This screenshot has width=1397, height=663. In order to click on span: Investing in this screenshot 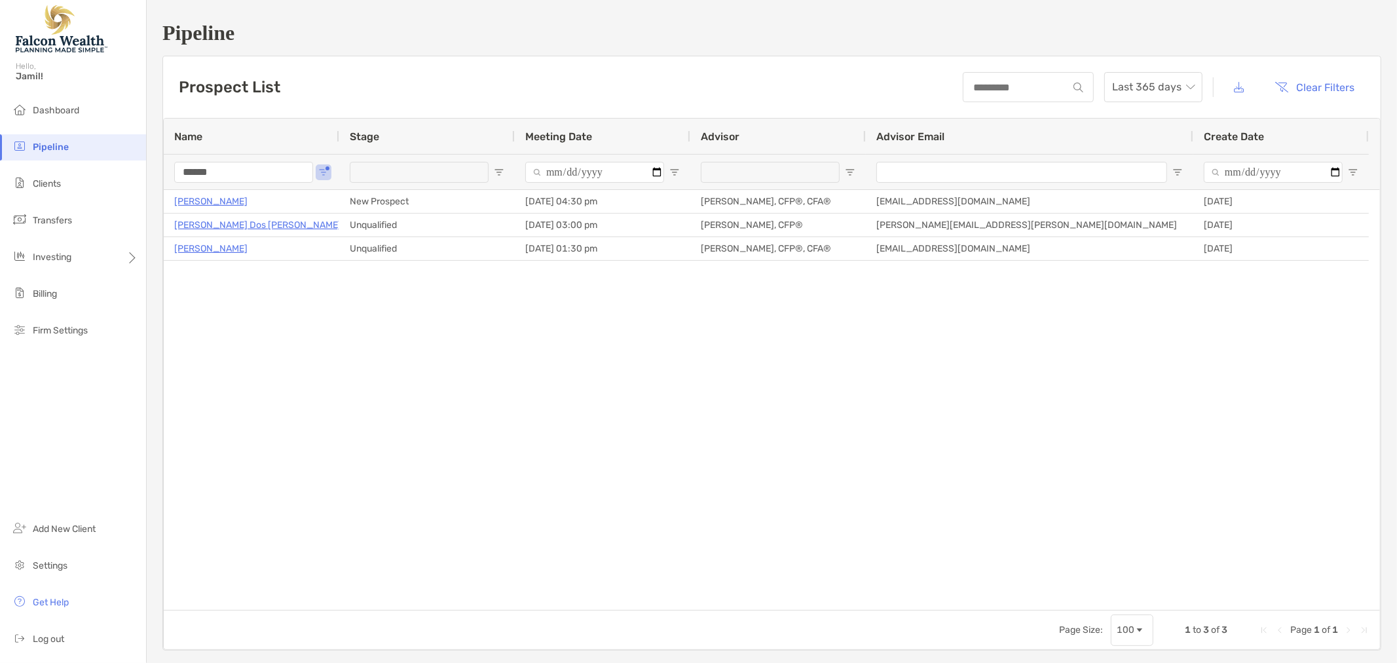, I will do `click(52, 257)`.